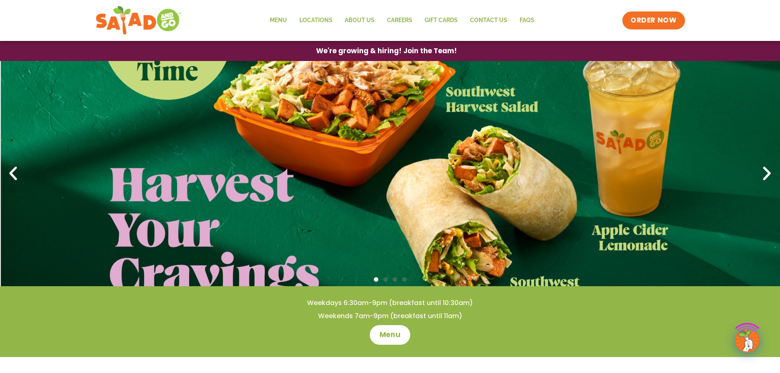 The image size is (780, 373). I want to click on a: Locations, so click(316, 20).